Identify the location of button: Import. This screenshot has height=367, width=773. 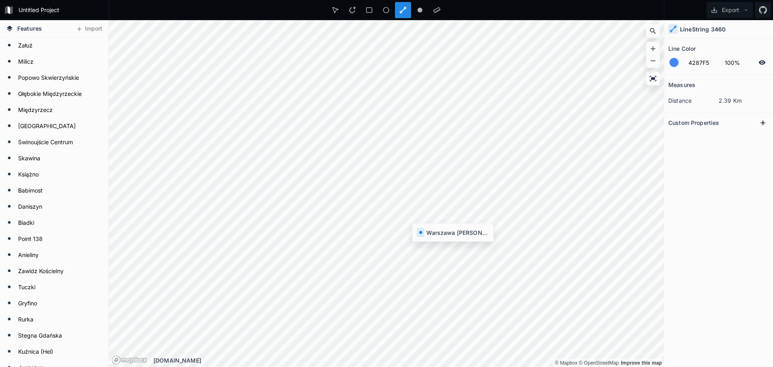
(89, 29).